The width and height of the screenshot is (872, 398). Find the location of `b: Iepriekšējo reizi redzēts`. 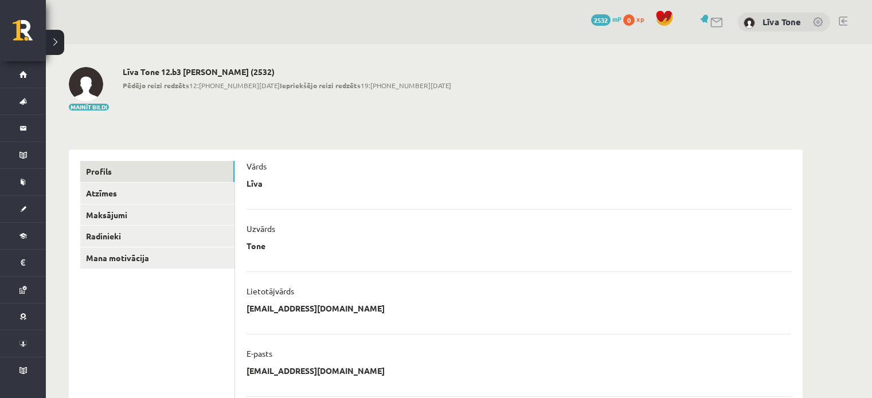

b: Iepriekšējo reizi redzēts is located at coordinates (320, 85).